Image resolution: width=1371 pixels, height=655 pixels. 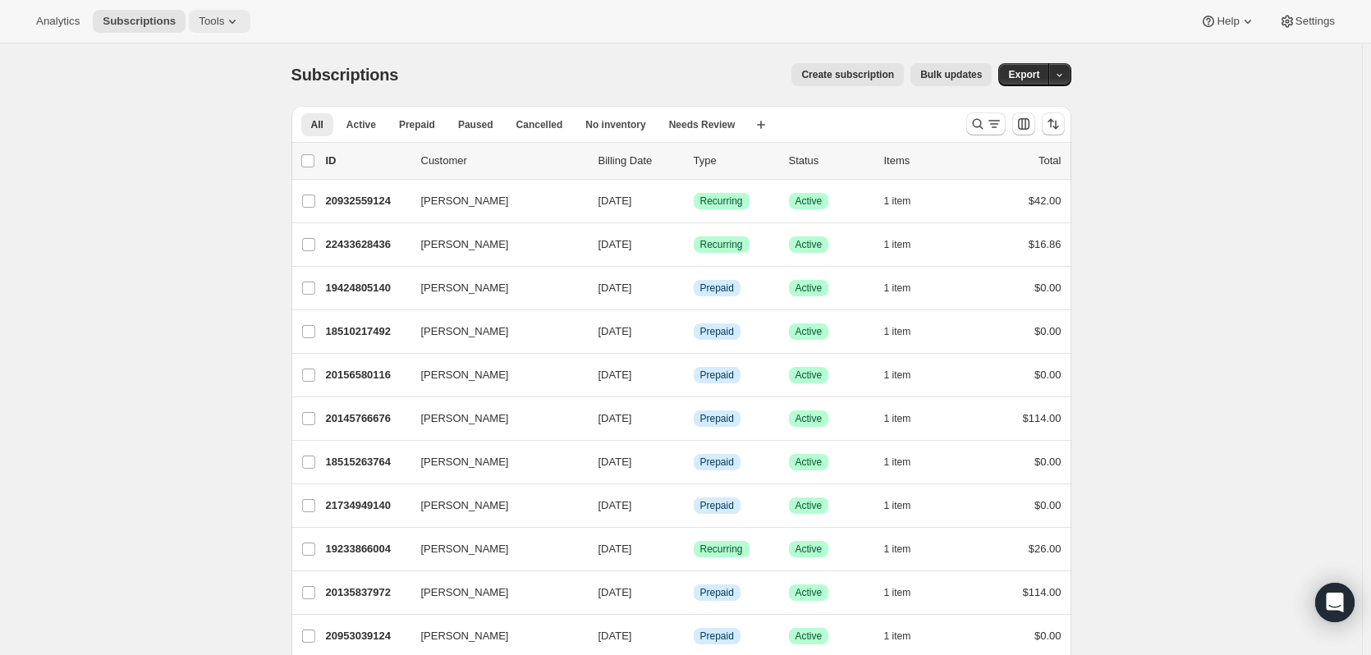 What do you see at coordinates (1042, 418) in the screenshot?
I see `span: $114.00` at bounding box center [1042, 418].